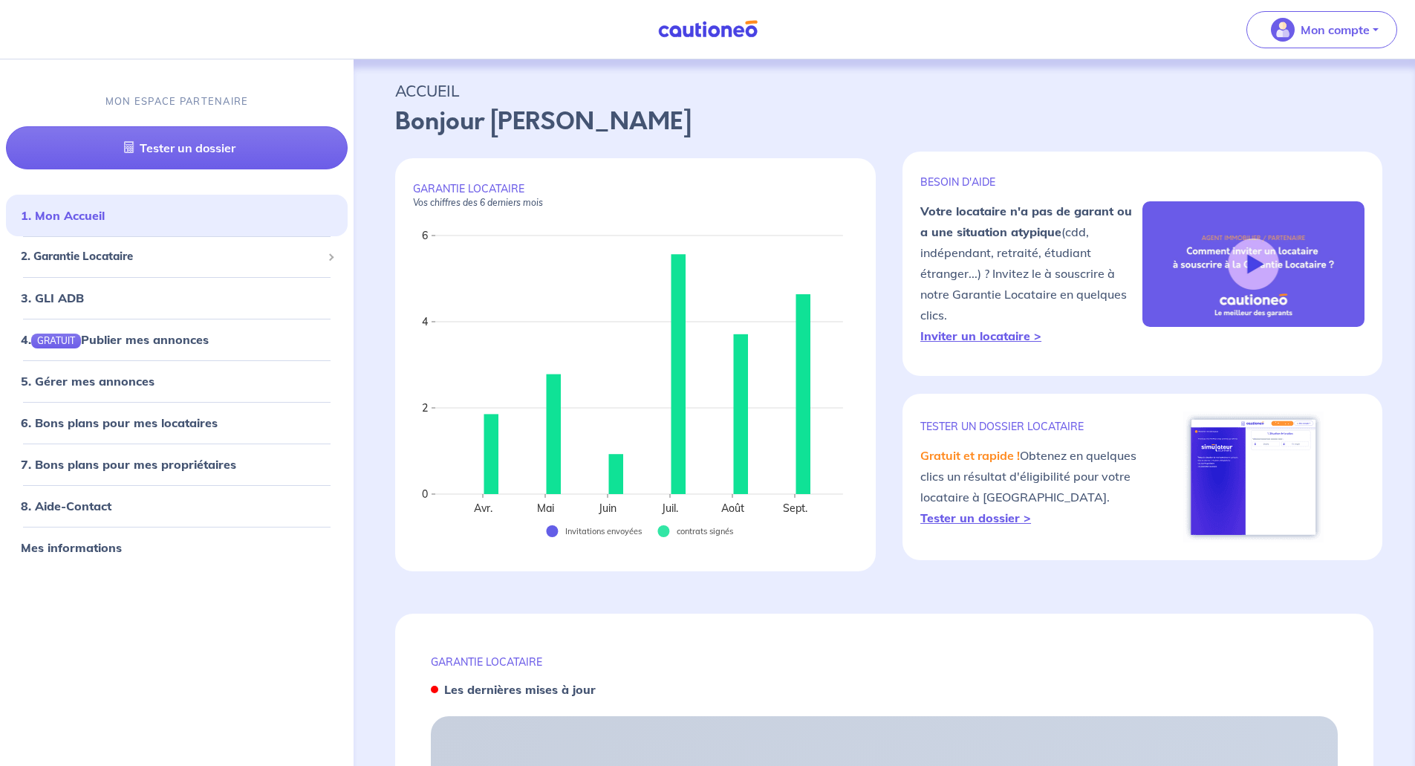  I want to click on a: 4.GRATUITPublier mes annonces, so click(114, 339).